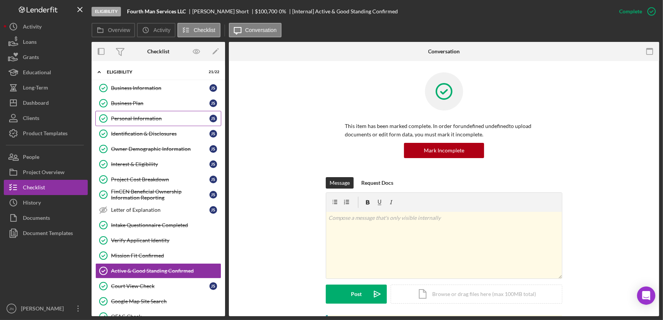 The width and height of the screenshot is (663, 320). I want to click on div: Post, so click(356, 295).